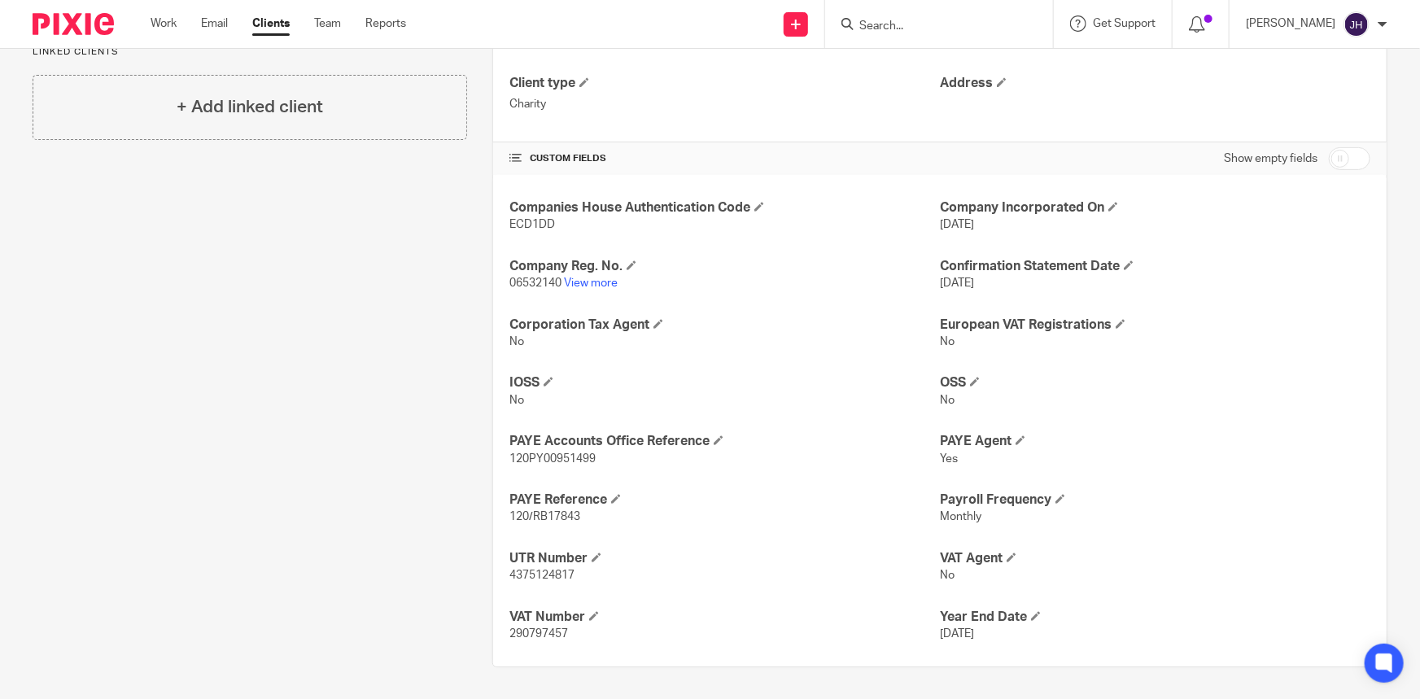  What do you see at coordinates (724, 617) in the screenshot?
I see `h4: VAT Number` at bounding box center [724, 617].